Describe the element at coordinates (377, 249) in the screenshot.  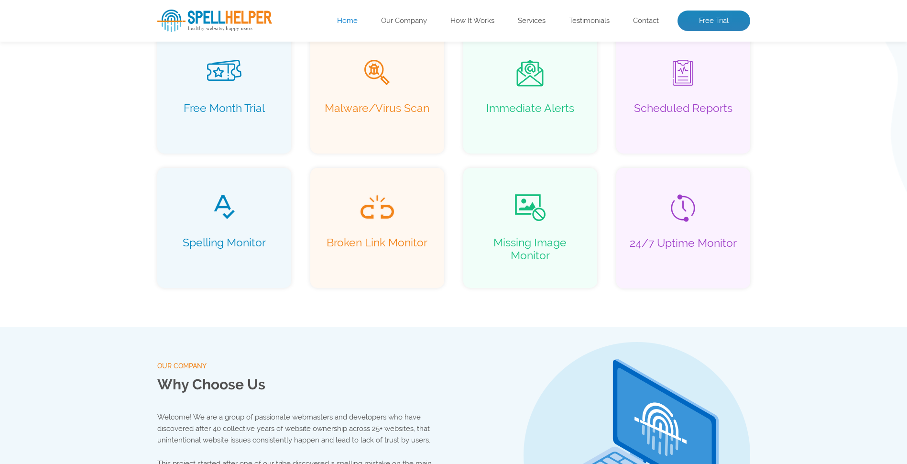
I see `p: Broken Link Monitor` at that location.